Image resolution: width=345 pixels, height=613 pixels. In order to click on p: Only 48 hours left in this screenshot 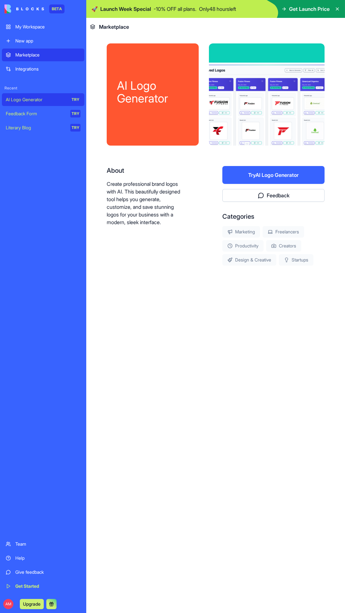, I will do `click(217, 9)`.